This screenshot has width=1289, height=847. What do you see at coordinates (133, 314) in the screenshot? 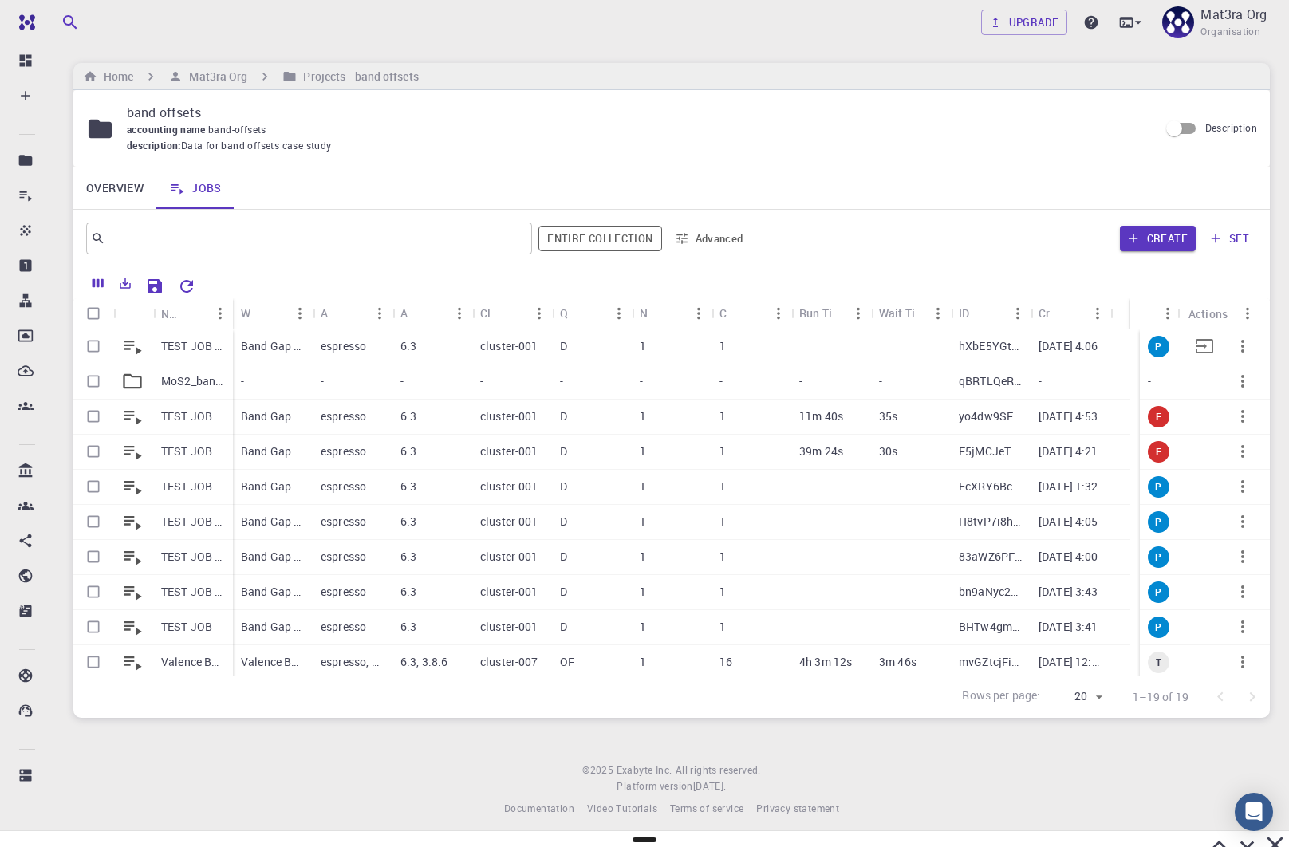
I see `div: Icon` at bounding box center [133, 314].